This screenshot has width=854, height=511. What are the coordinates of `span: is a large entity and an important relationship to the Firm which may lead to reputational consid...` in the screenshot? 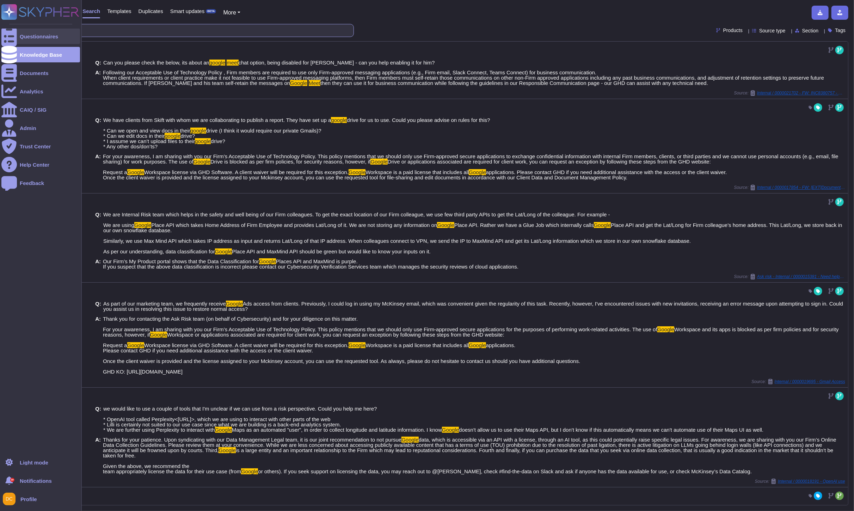 It's located at (468, 461).